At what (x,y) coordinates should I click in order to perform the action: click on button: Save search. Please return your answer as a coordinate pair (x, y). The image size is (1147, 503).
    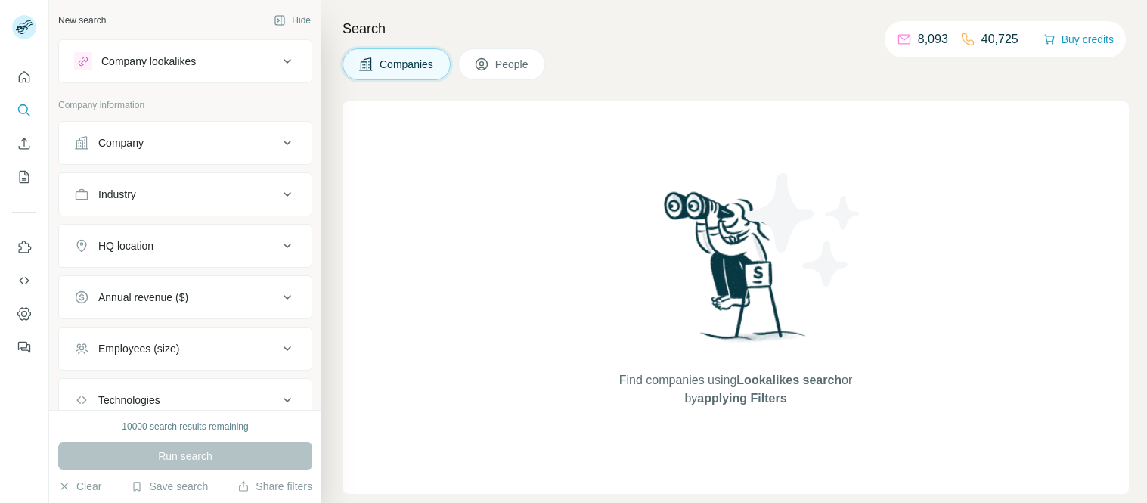
    Looking at the image, I should click on (169, 486).